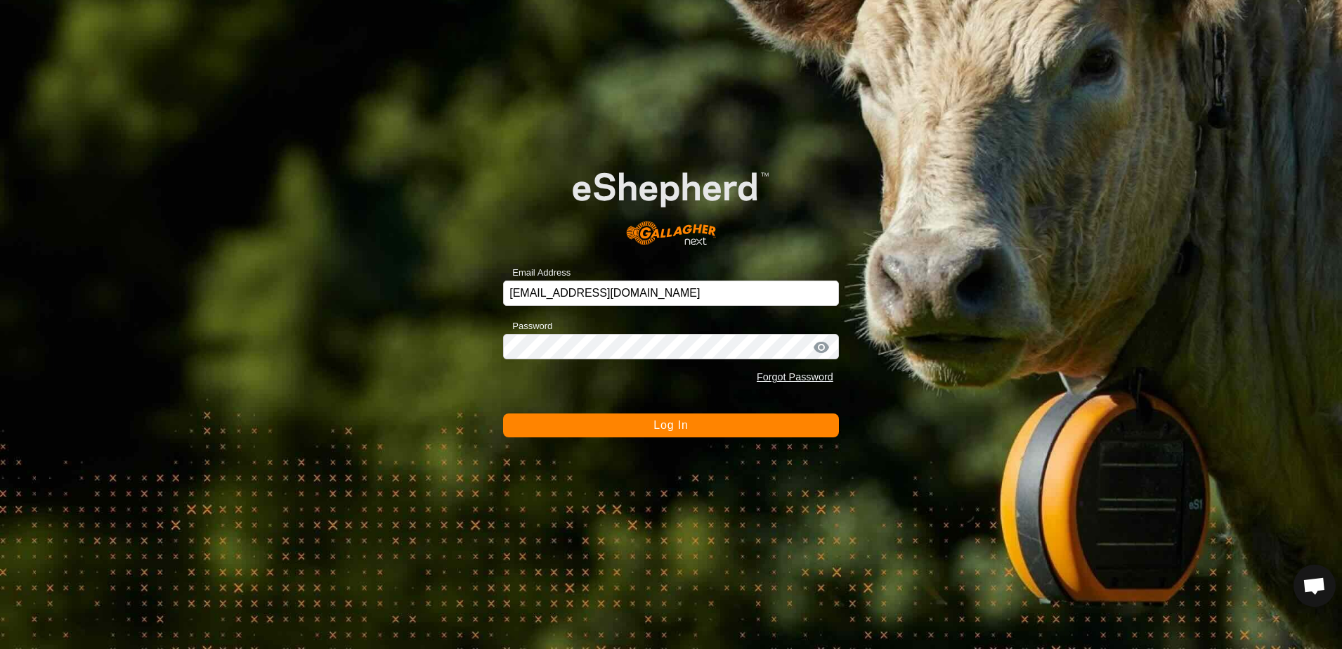  I want to click on img: E-shepherd Logo, so click(671, 201).